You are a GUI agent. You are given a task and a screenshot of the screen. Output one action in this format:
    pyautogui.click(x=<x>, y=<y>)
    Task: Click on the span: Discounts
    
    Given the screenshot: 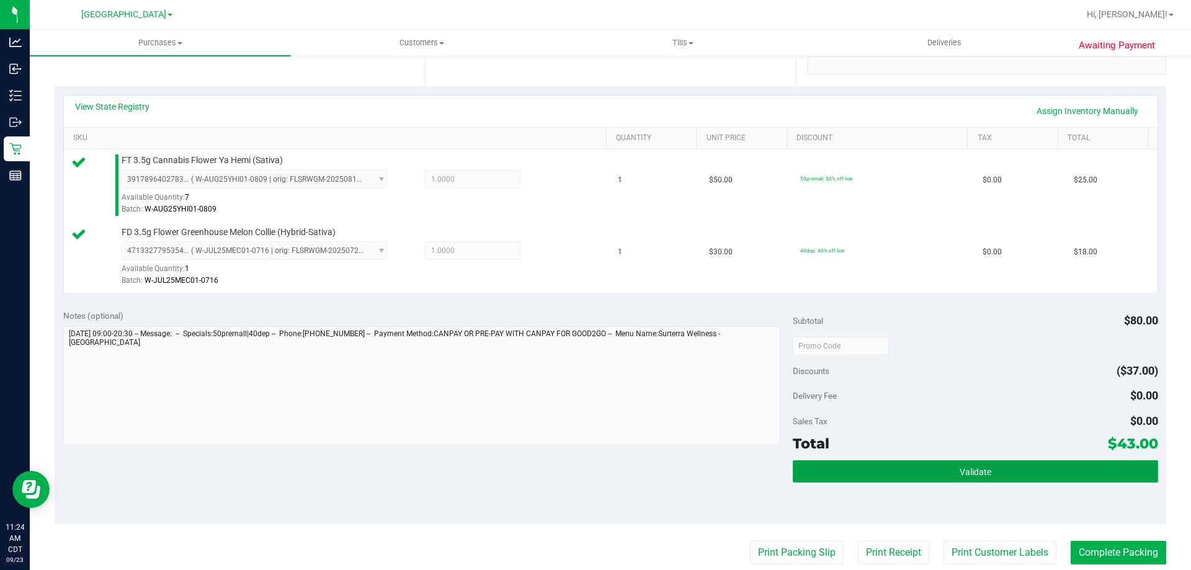 What is the action you would take?
    pyautogui.click(x=810, y=371)
    